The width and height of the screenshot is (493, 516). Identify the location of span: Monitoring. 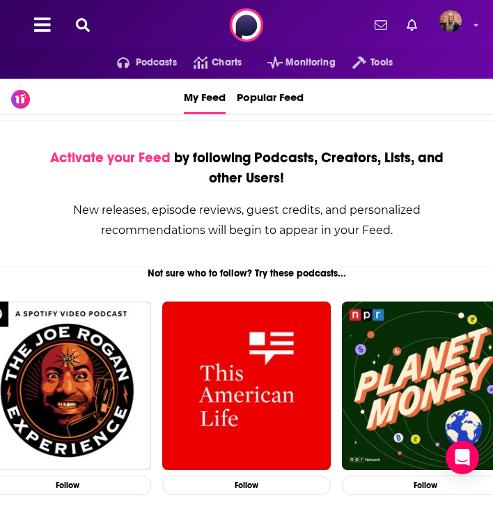
(310, 63).